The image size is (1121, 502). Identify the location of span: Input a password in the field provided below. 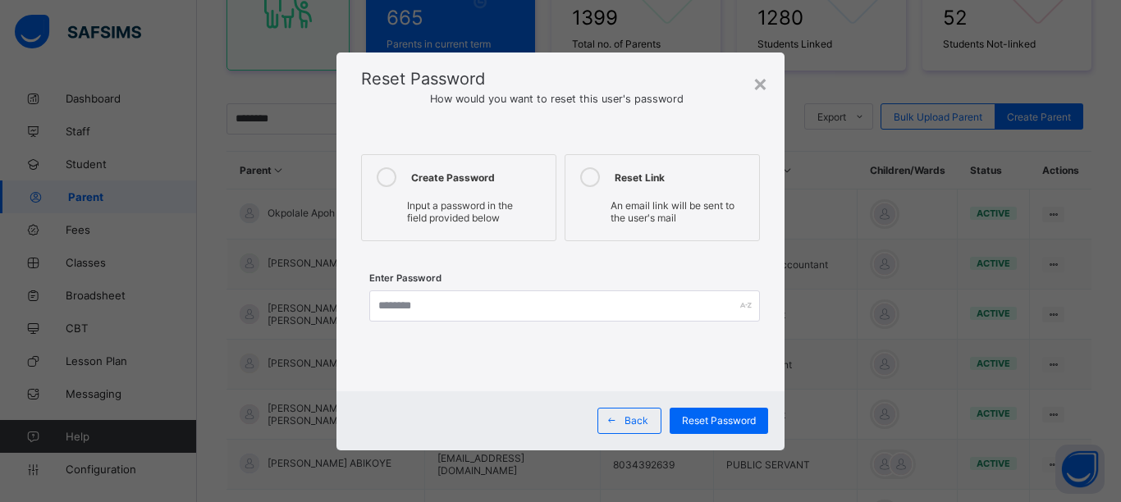
(460, 212).